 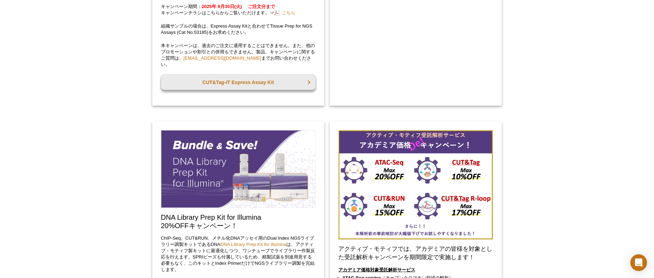 What do you see at coordinates (238, 29) in the screenshot?
I see `p: 組織サンプルの場合は、Express Assay Kitと合わせてTissue Prep for NGS Assays (Cat No.53185)をお求めください。` at bounding box center [238, 29].